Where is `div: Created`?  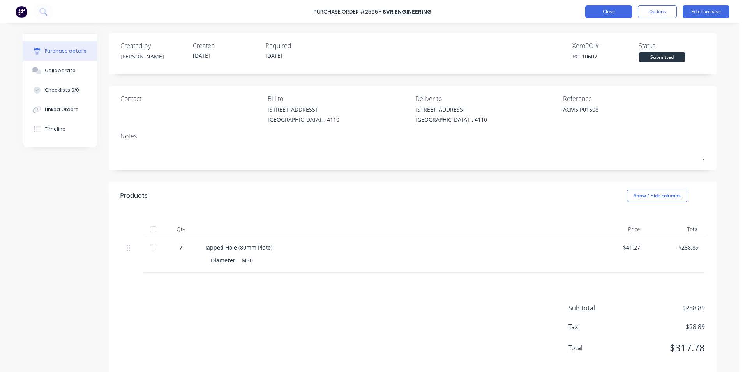 div: Created is located at coordinates (226, 46).